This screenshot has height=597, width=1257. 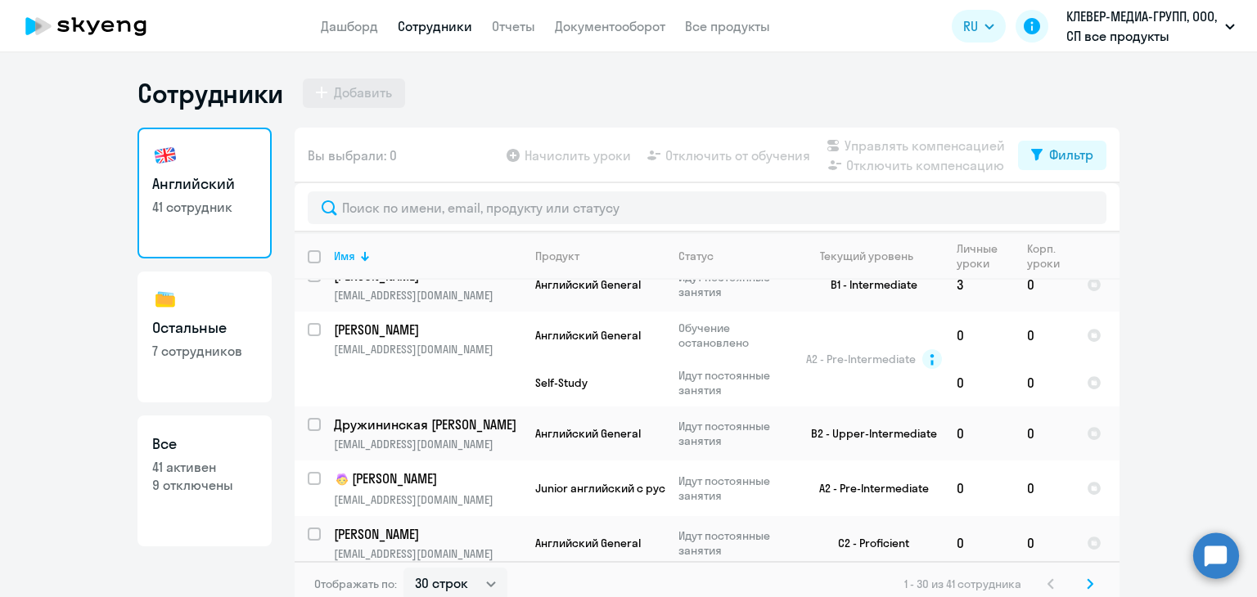 What do you see at coordinates (205, 193) in the screenshot?
I see `a: Английский41 сотрудник` at bounding box center [205, 193].